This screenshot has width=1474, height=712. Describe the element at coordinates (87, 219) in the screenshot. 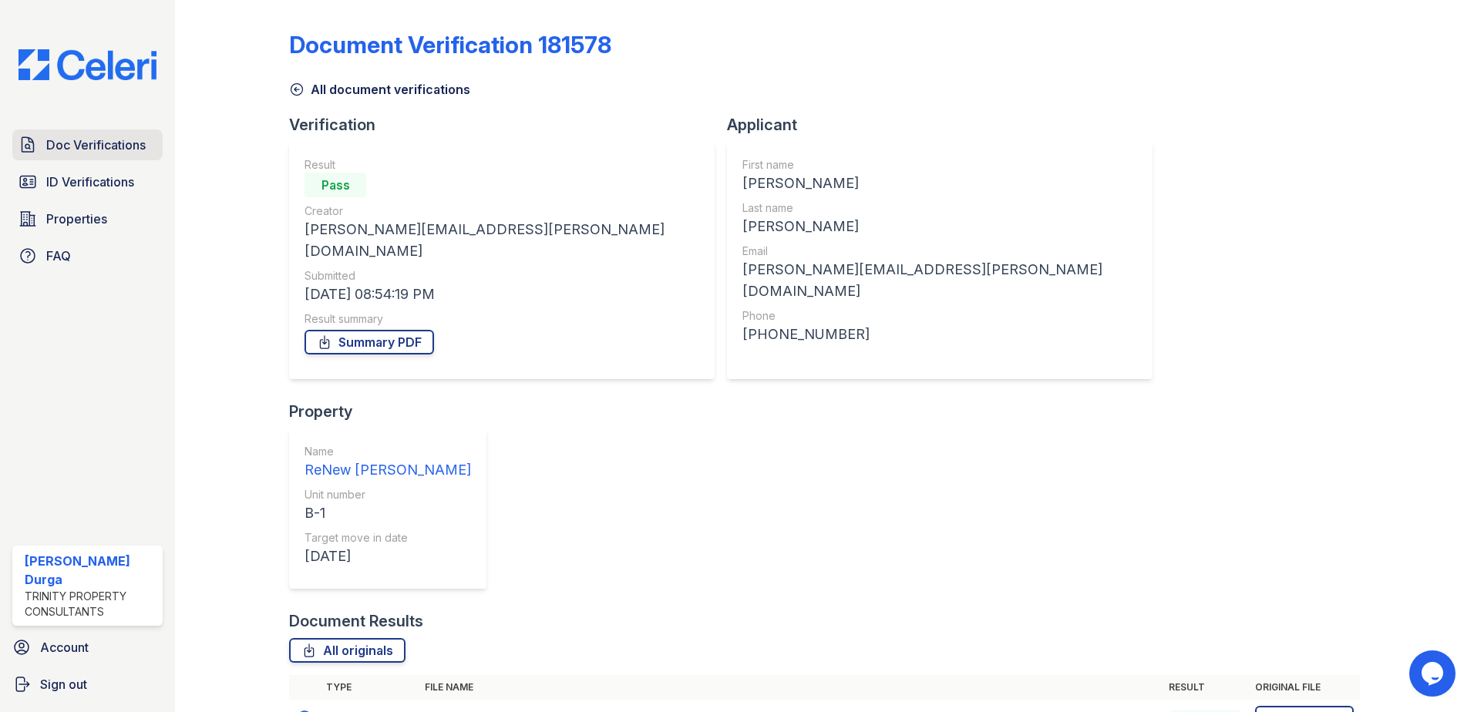

I see `a: Properties` at that location.